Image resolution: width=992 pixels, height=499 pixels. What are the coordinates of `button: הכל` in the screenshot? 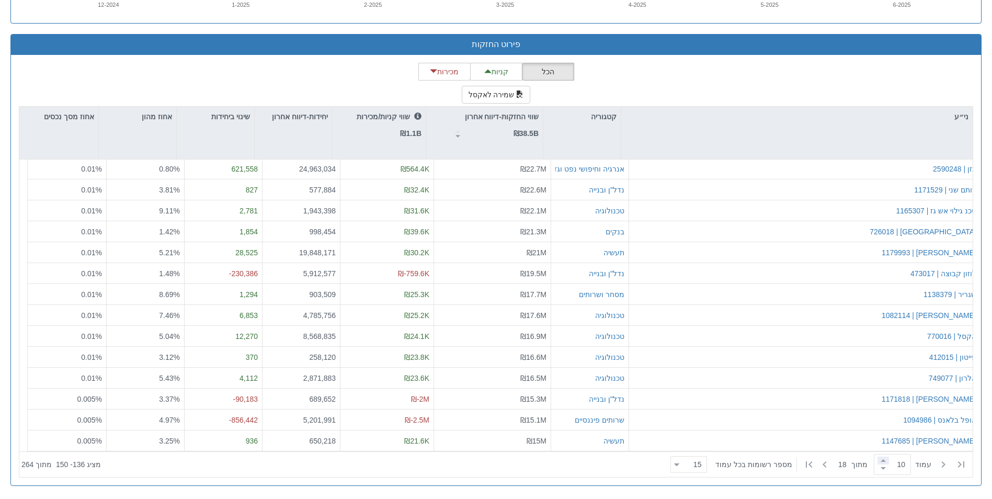 It's located at (548, 72).